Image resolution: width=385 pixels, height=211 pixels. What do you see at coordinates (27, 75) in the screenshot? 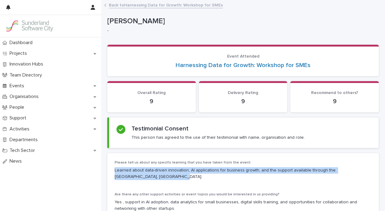
I see `p: Team Directory` at bounding box center [27, 75].